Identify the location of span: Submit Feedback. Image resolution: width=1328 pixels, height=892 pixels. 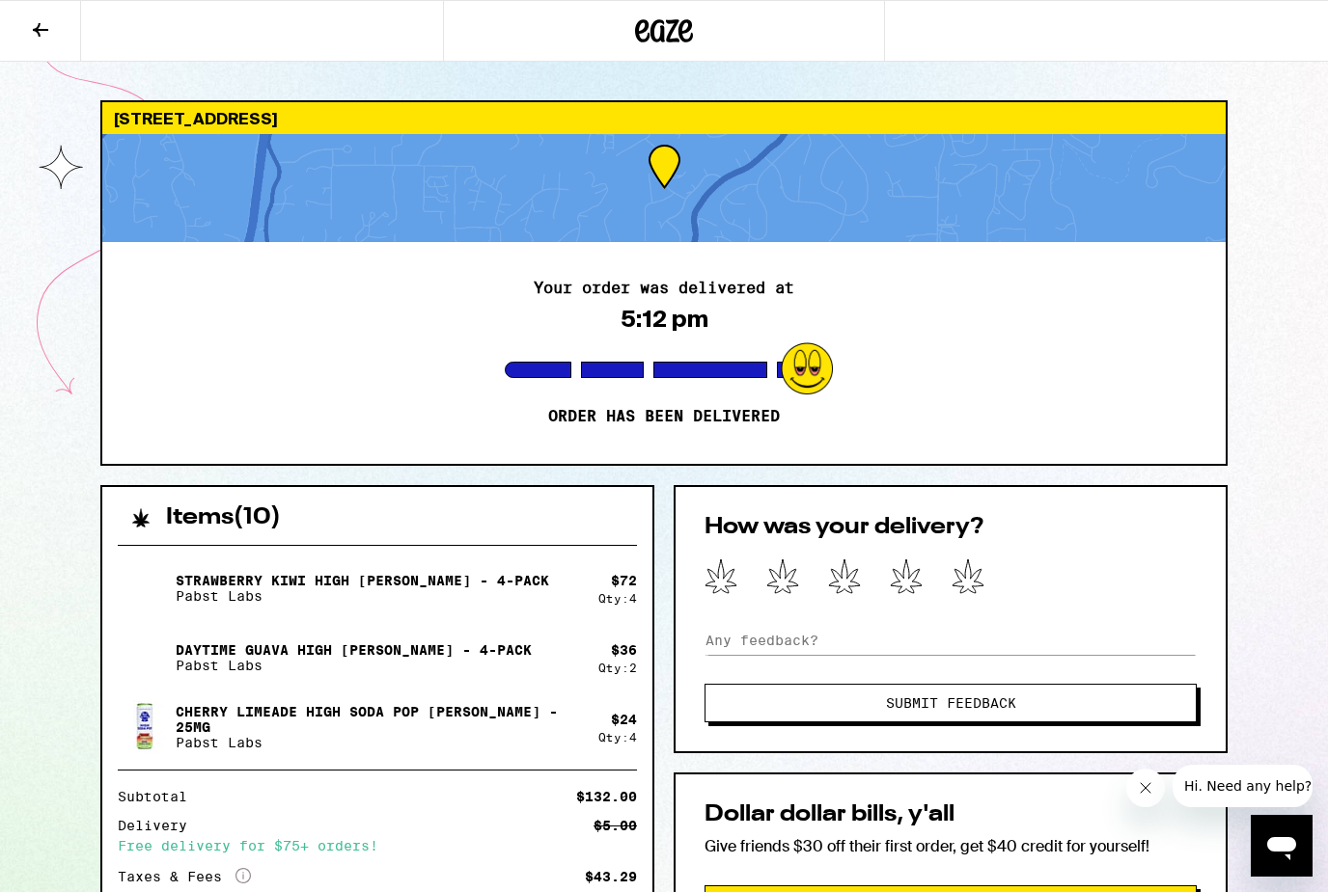
(950, 703).